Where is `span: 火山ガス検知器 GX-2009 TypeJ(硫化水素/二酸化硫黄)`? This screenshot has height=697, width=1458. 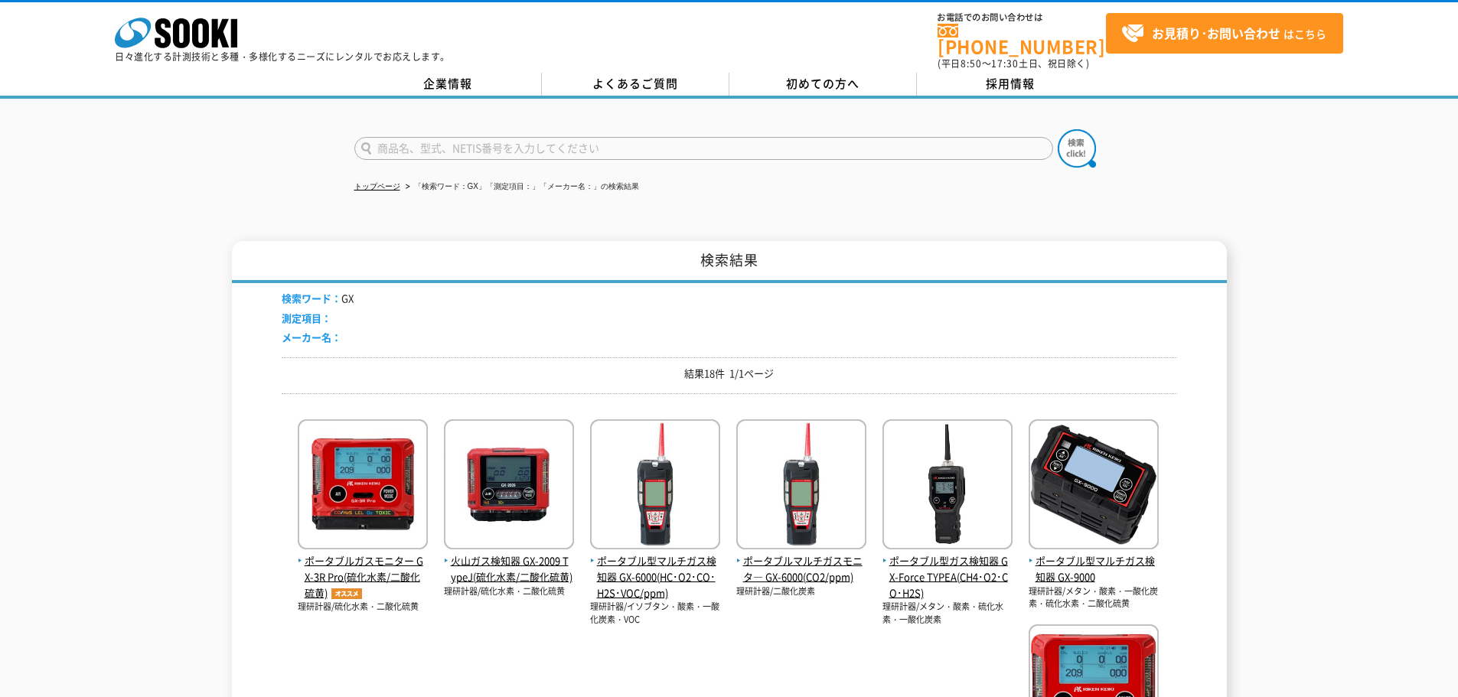
span: 火山ガス検知器 GX-2009 TypeJ(硫化水素/二酸化硫黄) is located at coordinates (509, 570).